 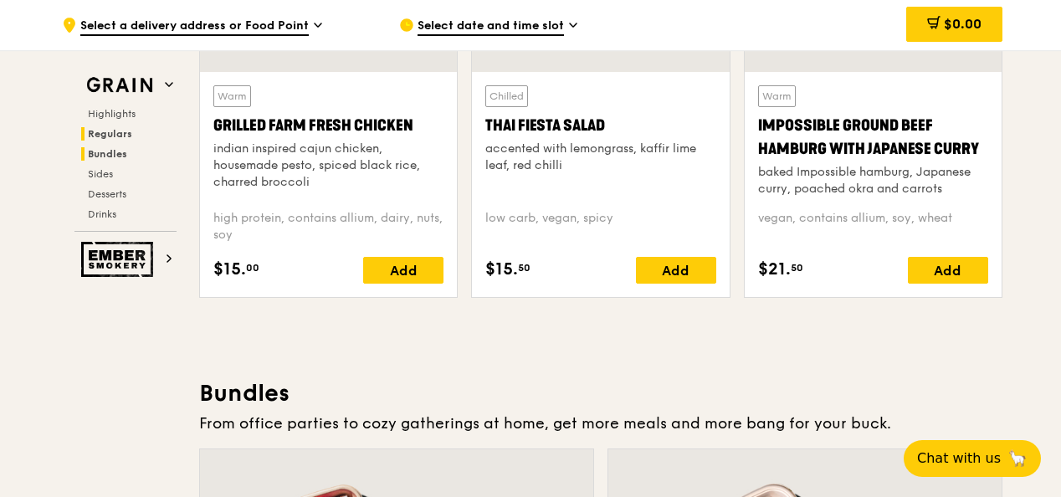 I want to click on div: Thai Fiesta Salad, so click(x=600, y=126).